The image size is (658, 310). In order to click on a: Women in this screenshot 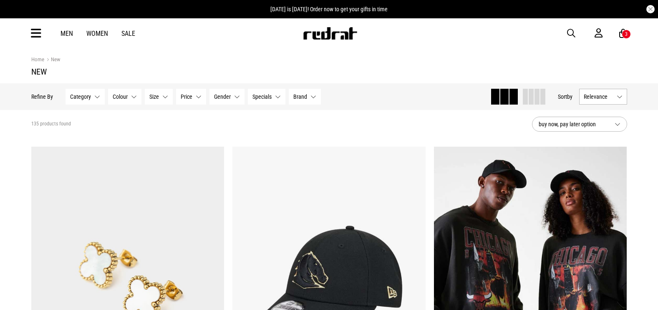, I will do `click(97, 33)`.